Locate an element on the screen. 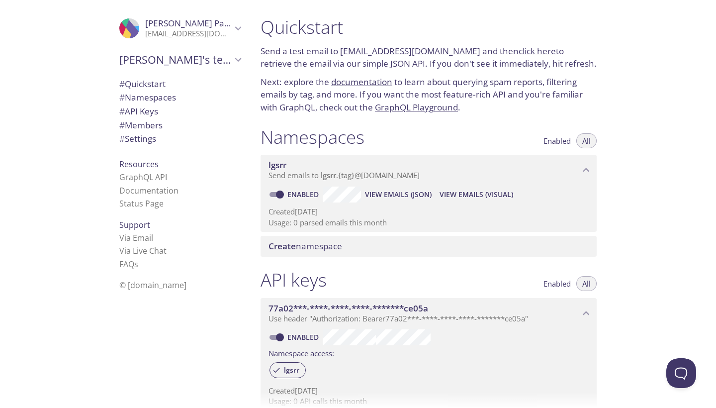  button: View Emails (Visual) is located at coordinates (476, 194).